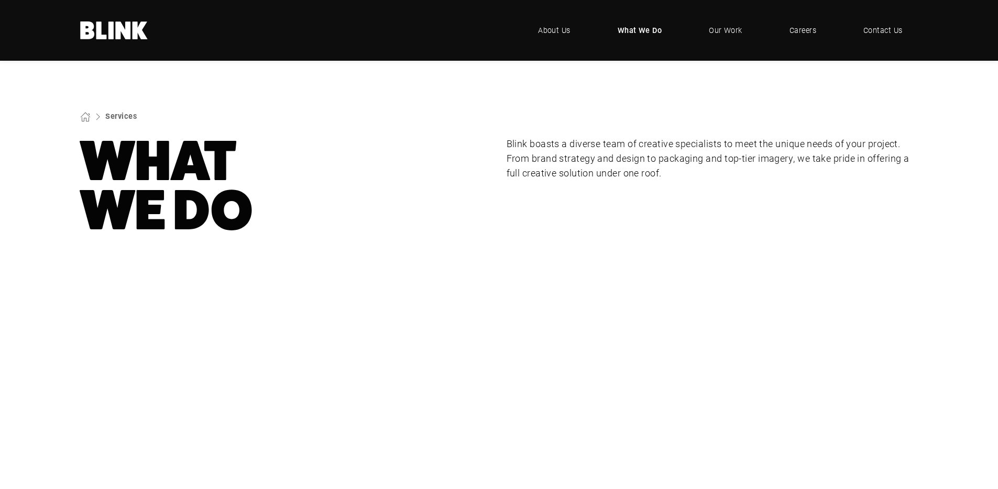 This screenshot has height=489, width=998. What do you see at coordinates (802, 30) in the screenshot?
I see `span: Careers` at bounding box center [802, 30].